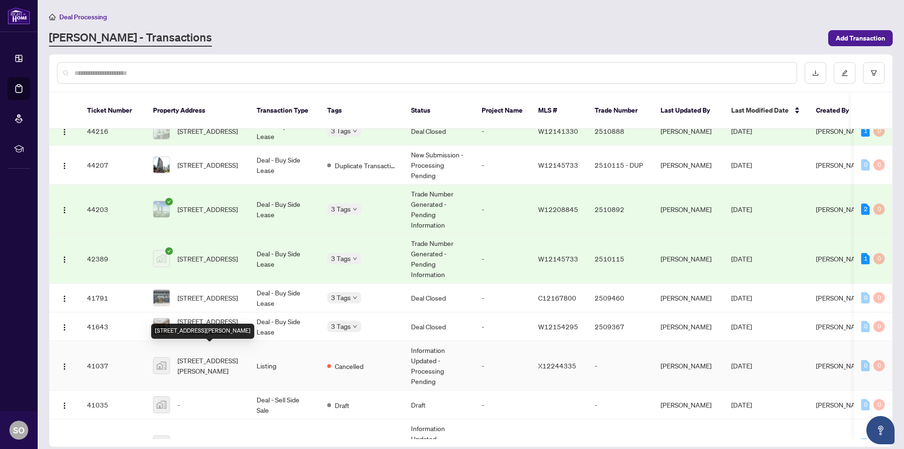 This screenshot has height=449, width=904. Describe the element at coordinates (439, 111) in the screenshot. I see `th: Status` at that location.